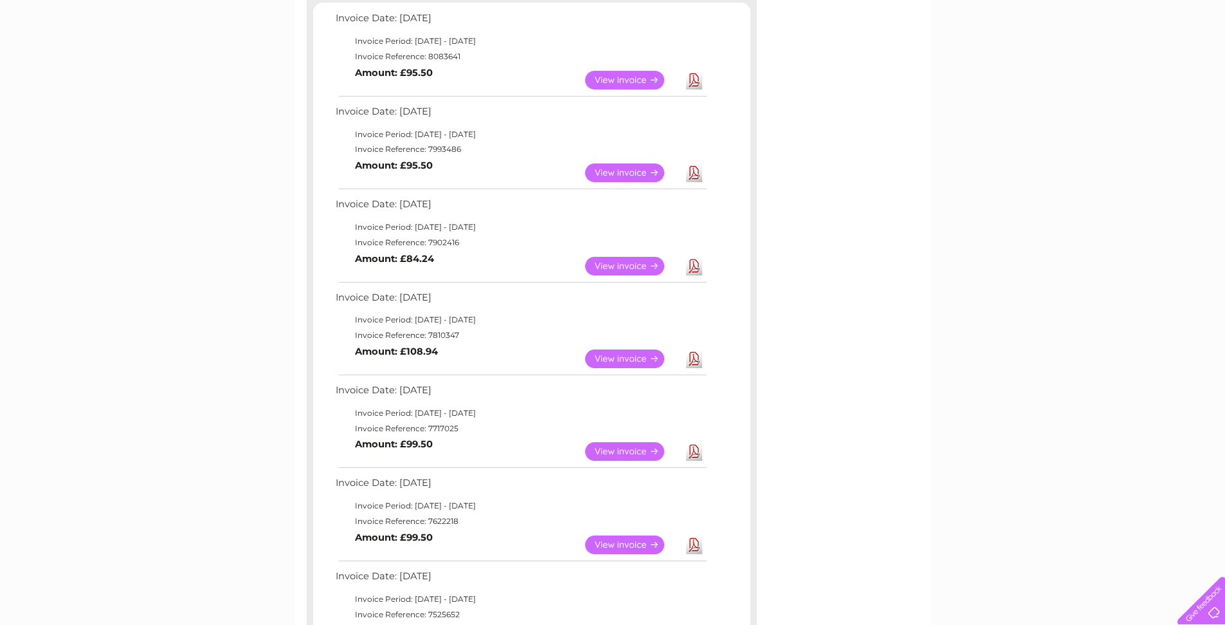 Image resolution: width=1225 pixels, height=625 pixels. Describe the element at coordinates (1027, 14) in the screenshot. I see `a: 0333 014 3131` at that location.